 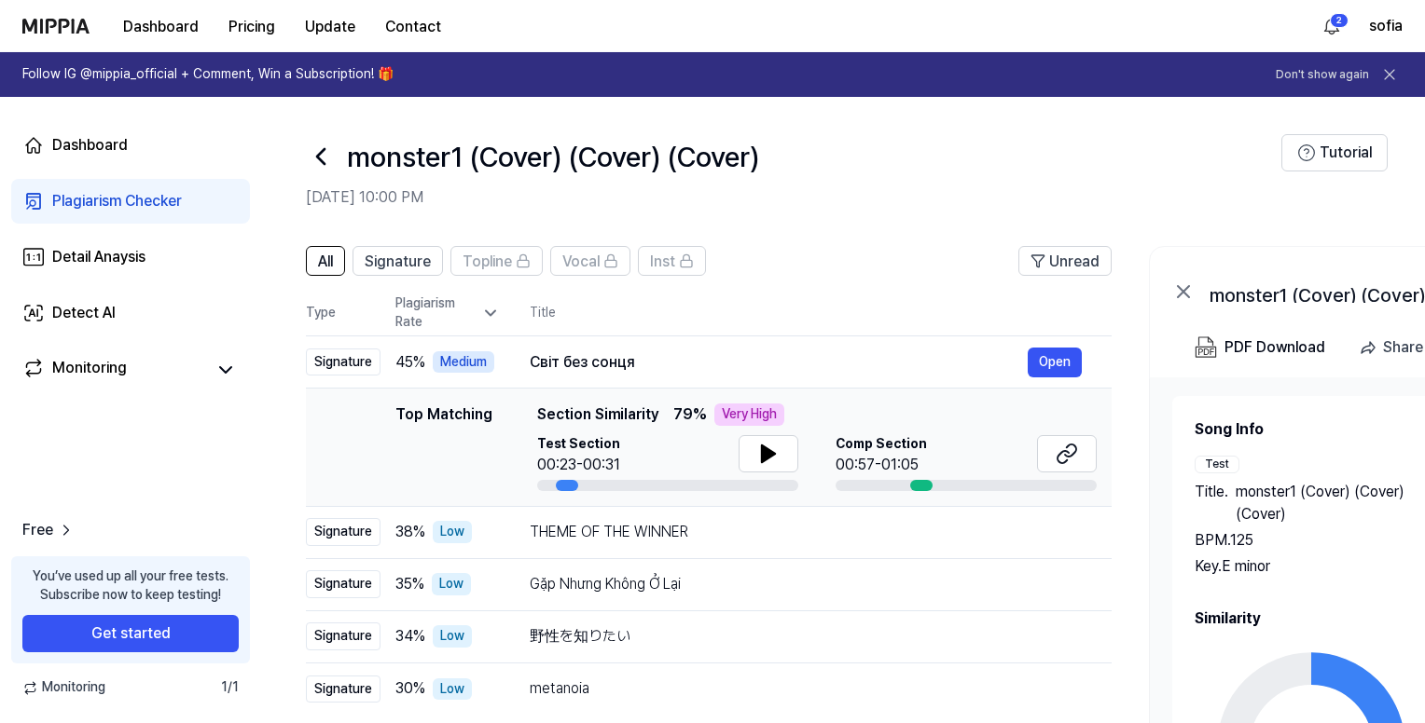 I want to click on button: sofia, so click(x=1385, y=26).